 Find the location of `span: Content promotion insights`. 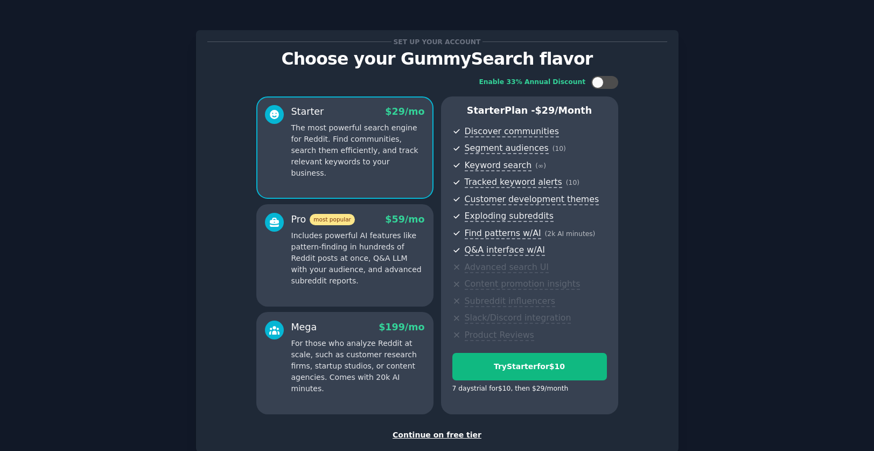

span: Content promotion insights is located at coordinates (523, 284).